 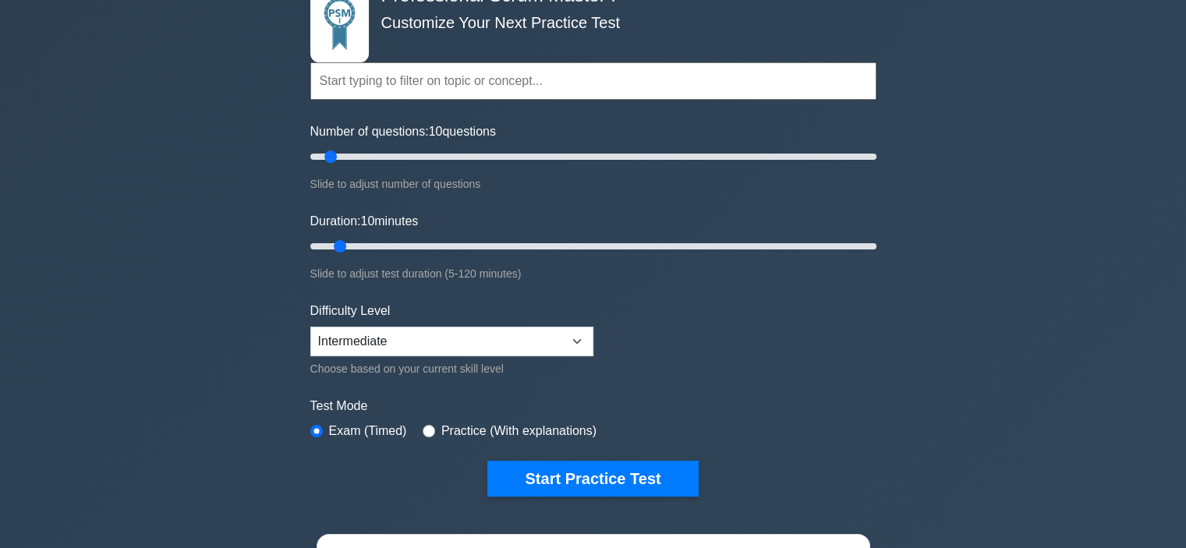 What do you see at coordinates (519, 431) in the screenshot?
I see `label: Practice (With explanations)` at bounding box center [519, 431].